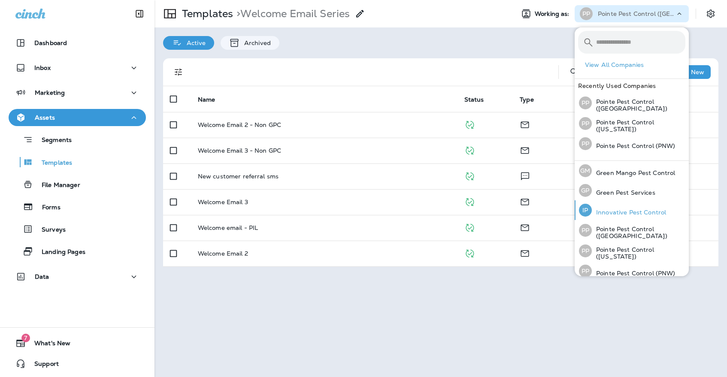 The image size is (727, 377). Describe the element at coordinates (51, 43) in the screenshot. I see `p: Dashboard` at that location.